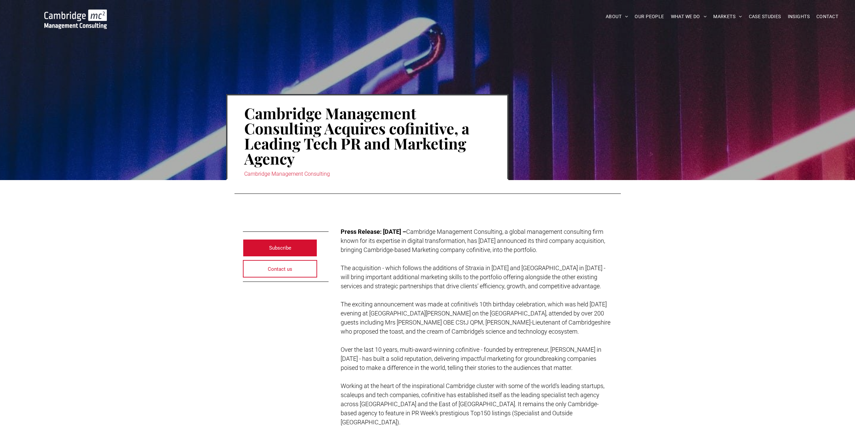  I want to click on img: Go to Homepage, so click(76, 19).